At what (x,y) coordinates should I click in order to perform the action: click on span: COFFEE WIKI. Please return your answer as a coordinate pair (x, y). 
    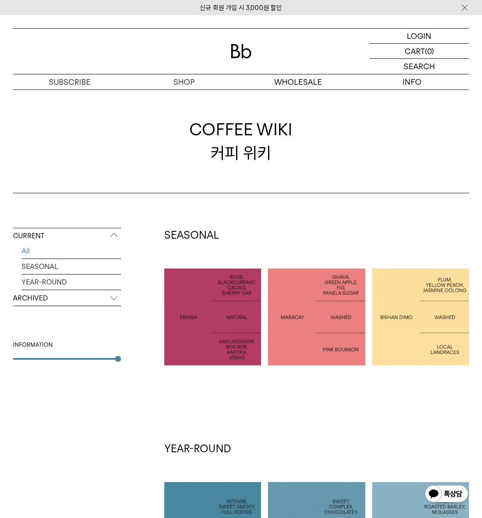
    Looking at the image, I should click on (241, 129).